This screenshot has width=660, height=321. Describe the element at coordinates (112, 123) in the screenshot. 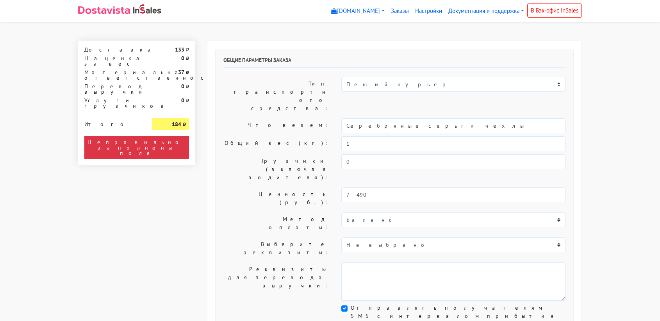

I see `div: Итого` at that location.